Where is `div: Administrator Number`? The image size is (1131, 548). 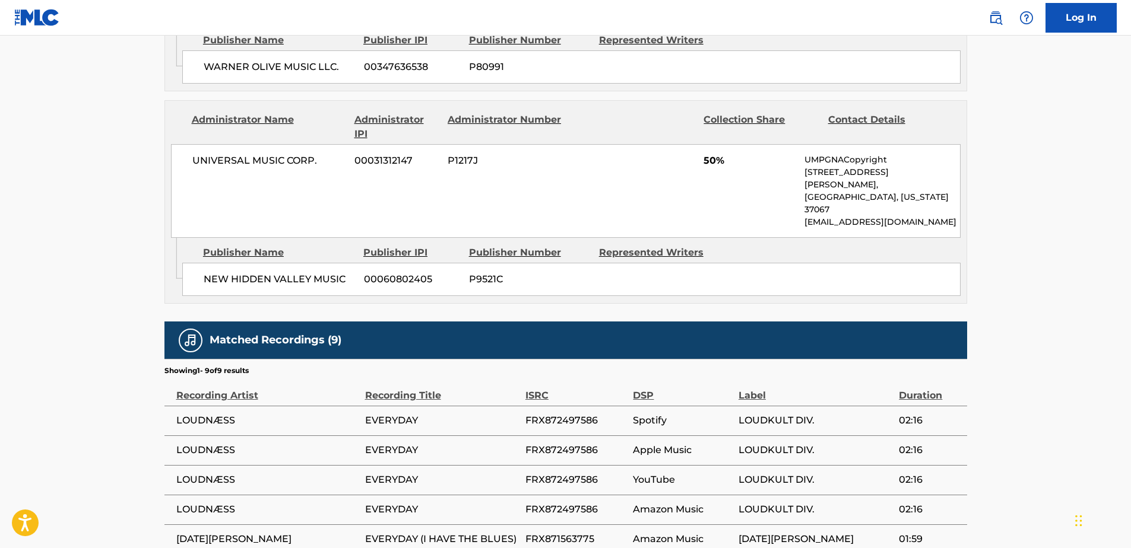
div: Administrator Number is located at coordinates (505, 127).